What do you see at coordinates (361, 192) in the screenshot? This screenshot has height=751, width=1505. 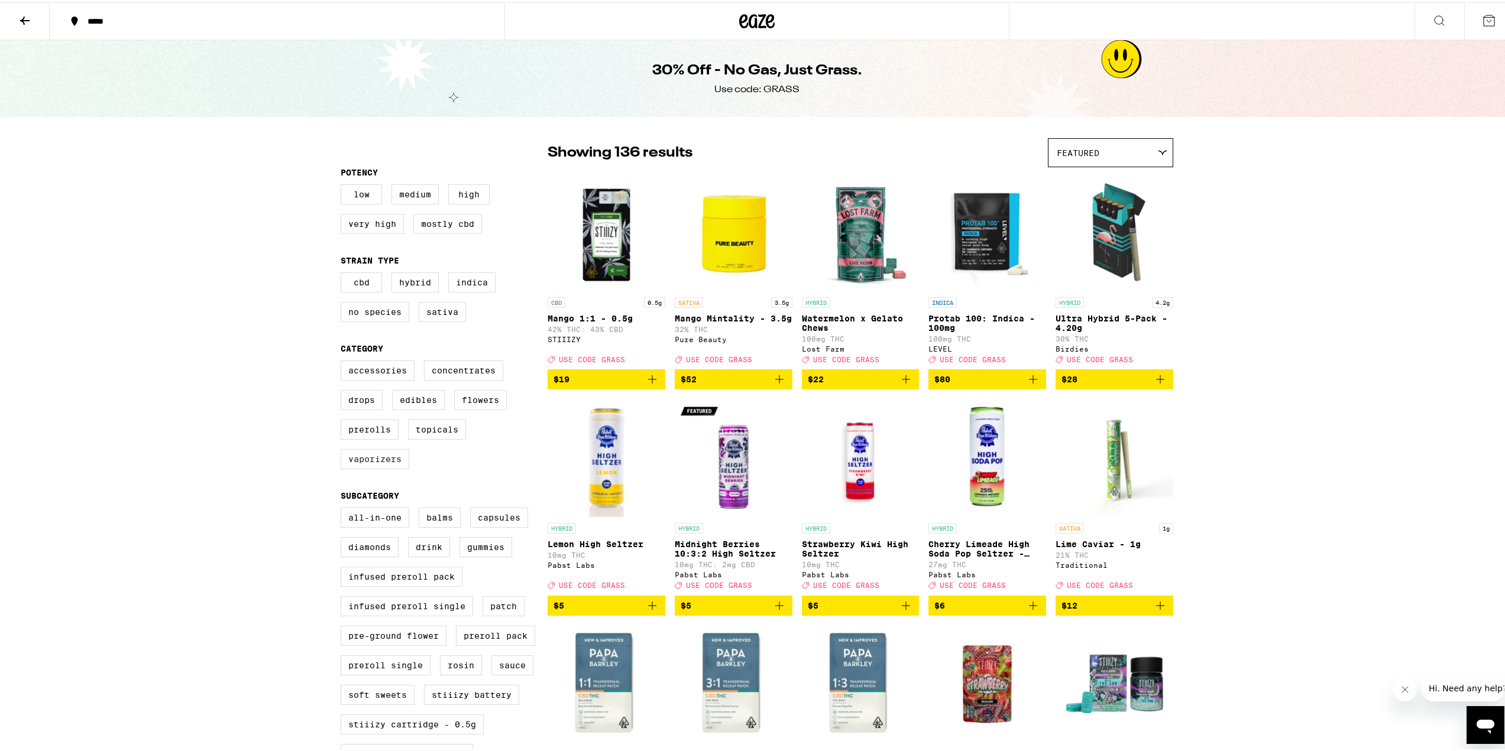 I see `label: Low` at bounding box center [361, 192].